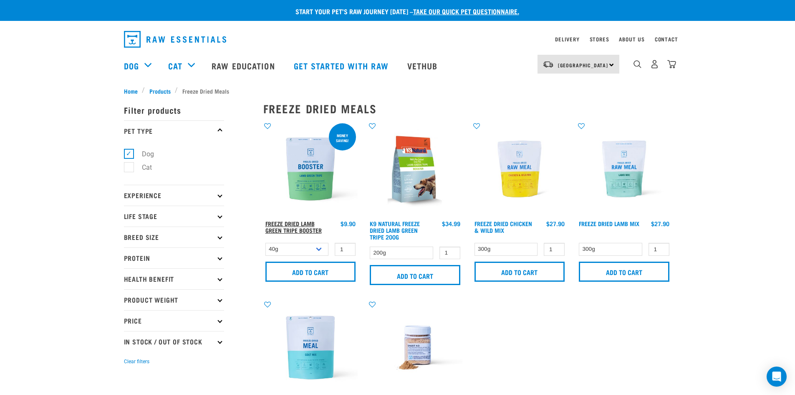  Describe the element at coordinates (398, 39) in the screenshot. I see `nav: dropdown navigation` at that location.